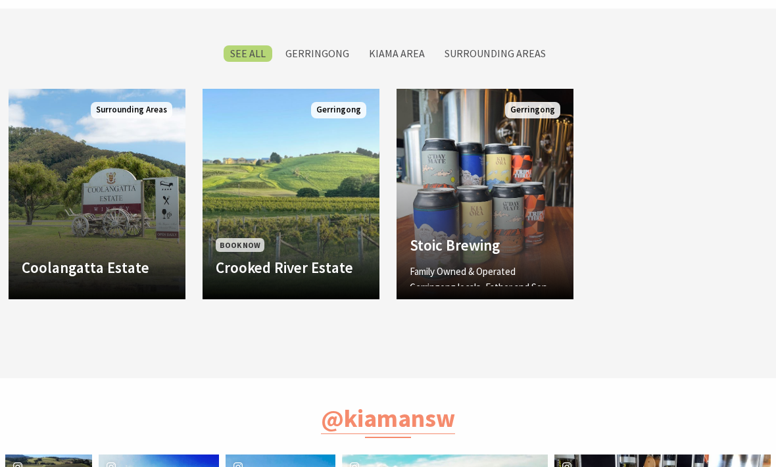  I want to click on span: Book Now, so click(240, 245).